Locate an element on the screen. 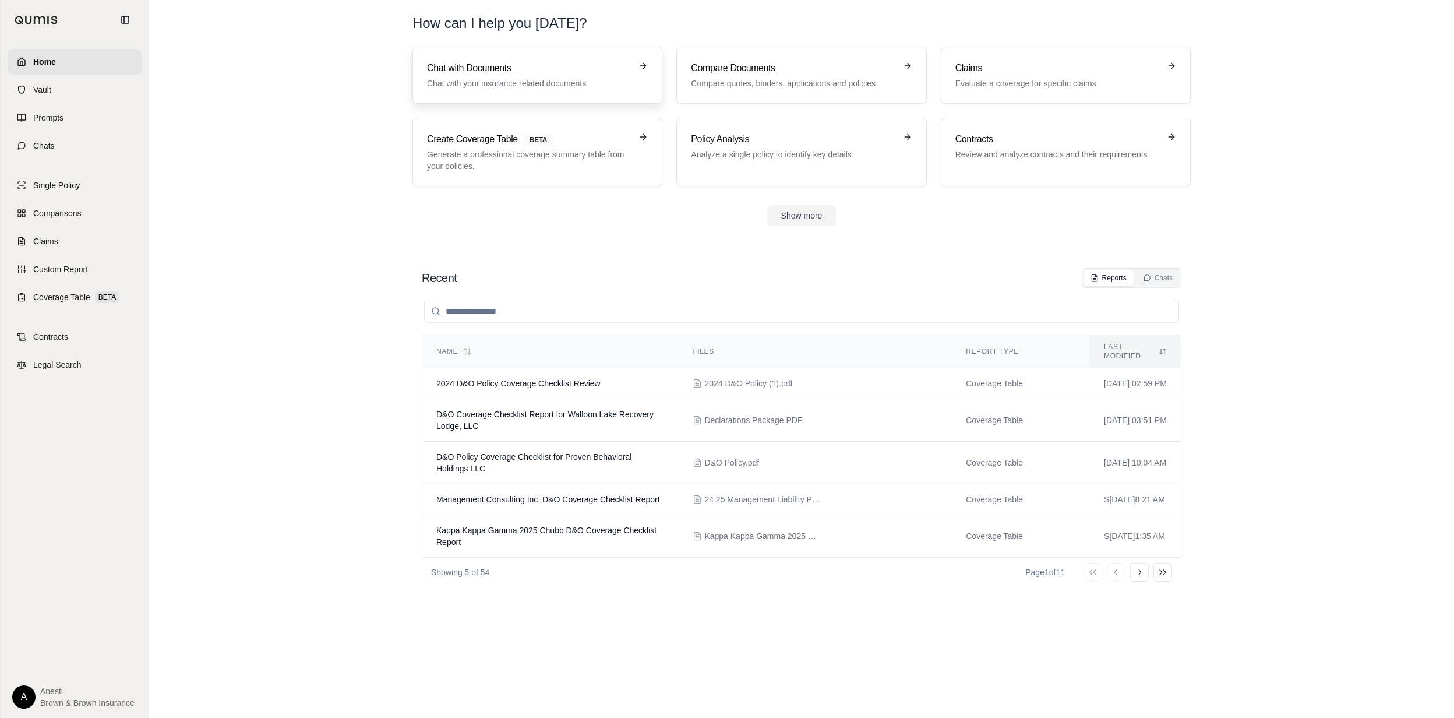  div: Last modified is located at coordinates (1136, 351).